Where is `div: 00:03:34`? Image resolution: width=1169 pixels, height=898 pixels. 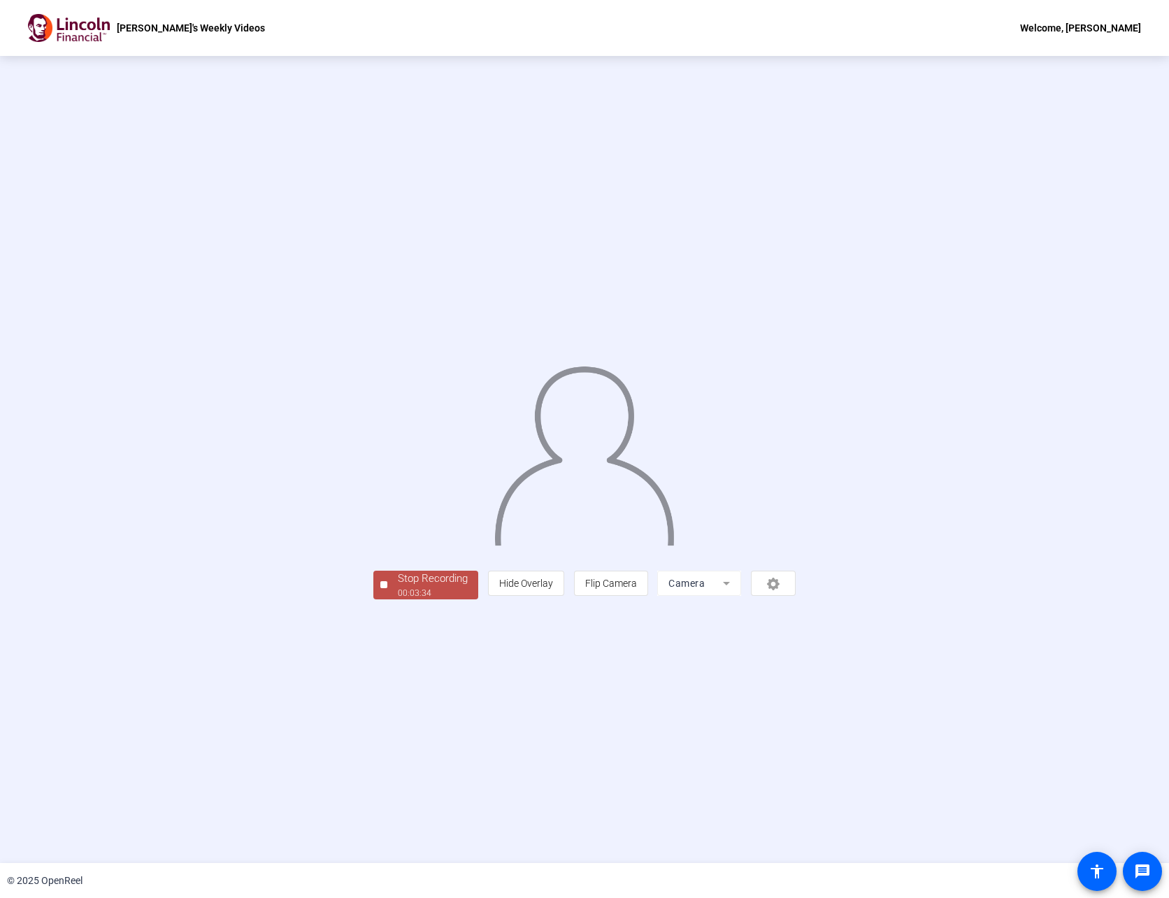 div: 00:03:34 is located at coordinates (433, 593).